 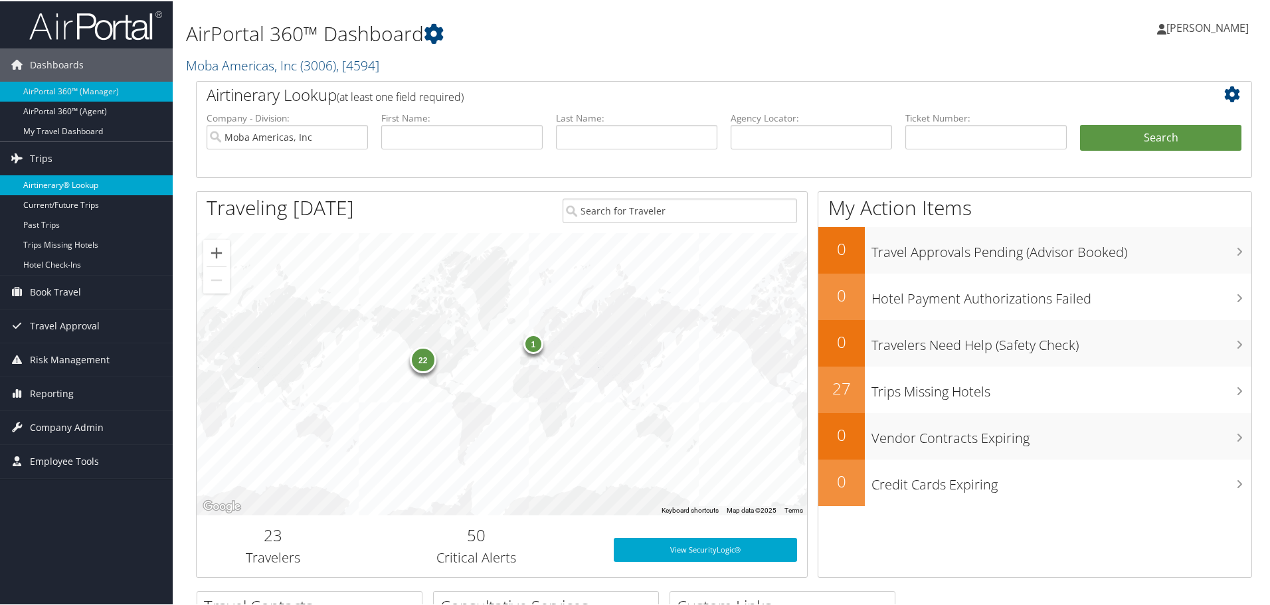 What do you see at coordinates (1035, 249) in the screenshot?
I see `a: 0Travel Approvals Pending (Advisor Booked)` at bounding box center [1035, 249].